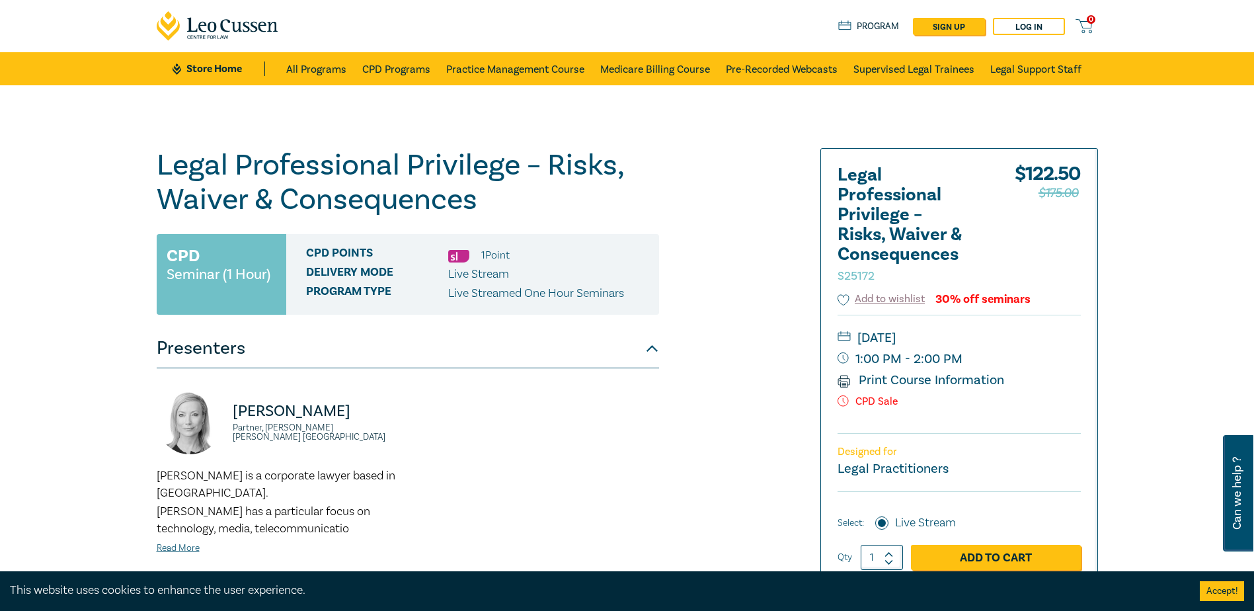  I want to click on img: Substantive Law, so click(459, 256).